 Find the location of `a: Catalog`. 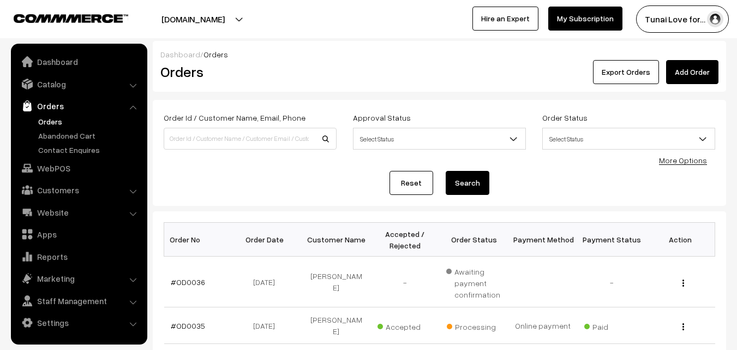

a: Catalog is located at coordinates (79, 84).